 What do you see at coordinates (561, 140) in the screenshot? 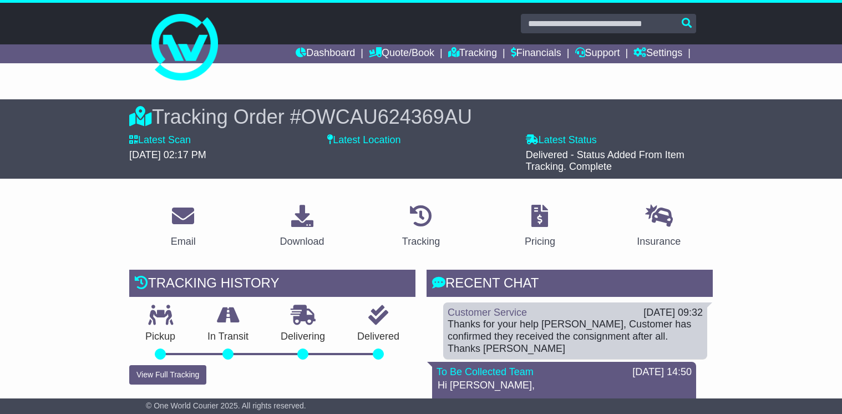
I see `label: Latest Status` at bounding box center [561, 140].